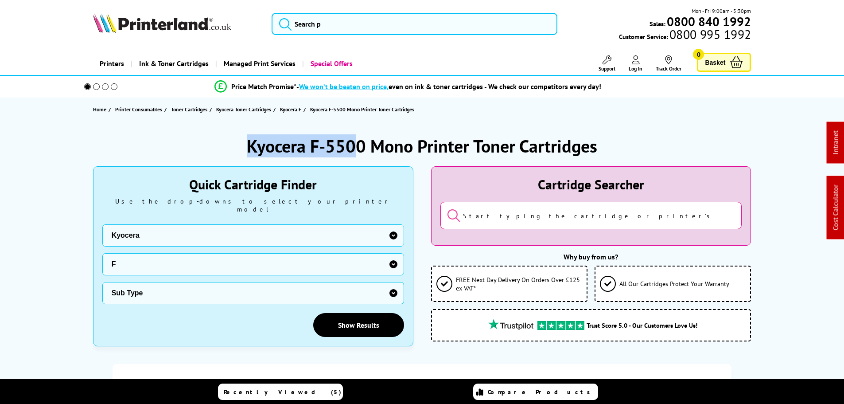 This screenshot has width=844, height=404. What do you see at coordinates (422, 146) in the screenshot?
I see `h1: Kyocera F-5500 Mono Printer Toner Cartridges` at bounding box center [422, 146].